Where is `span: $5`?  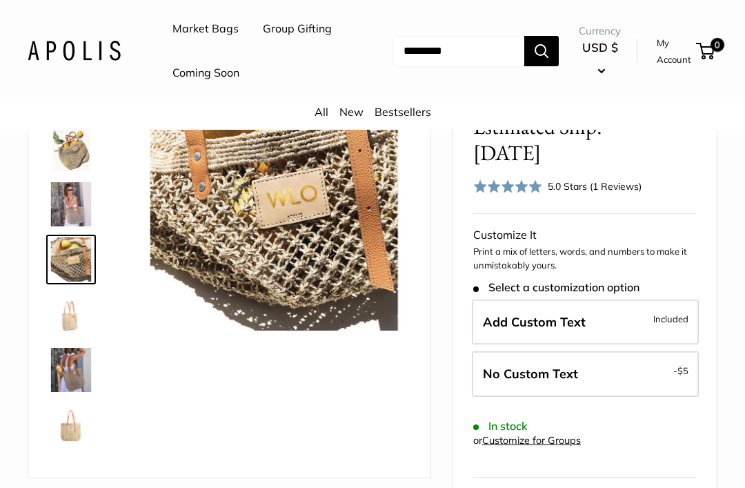 span: $5 is located at coordinates (683, 371).